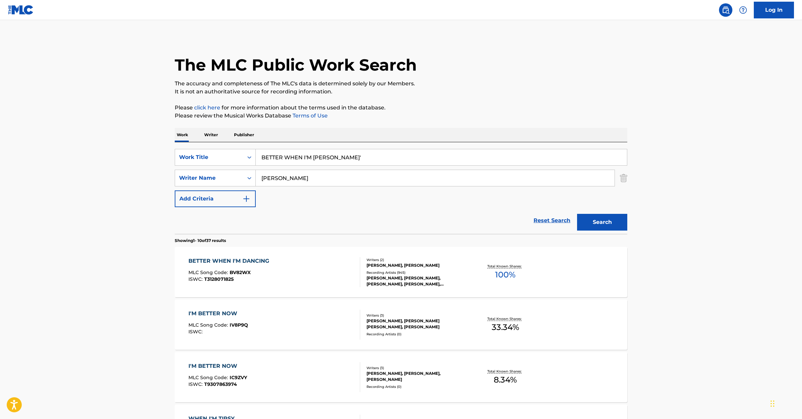  What do you see at coordinates (239, 325) in the screenshot?
I see `span: IV8P9Q` at bounding box center [239, 325].